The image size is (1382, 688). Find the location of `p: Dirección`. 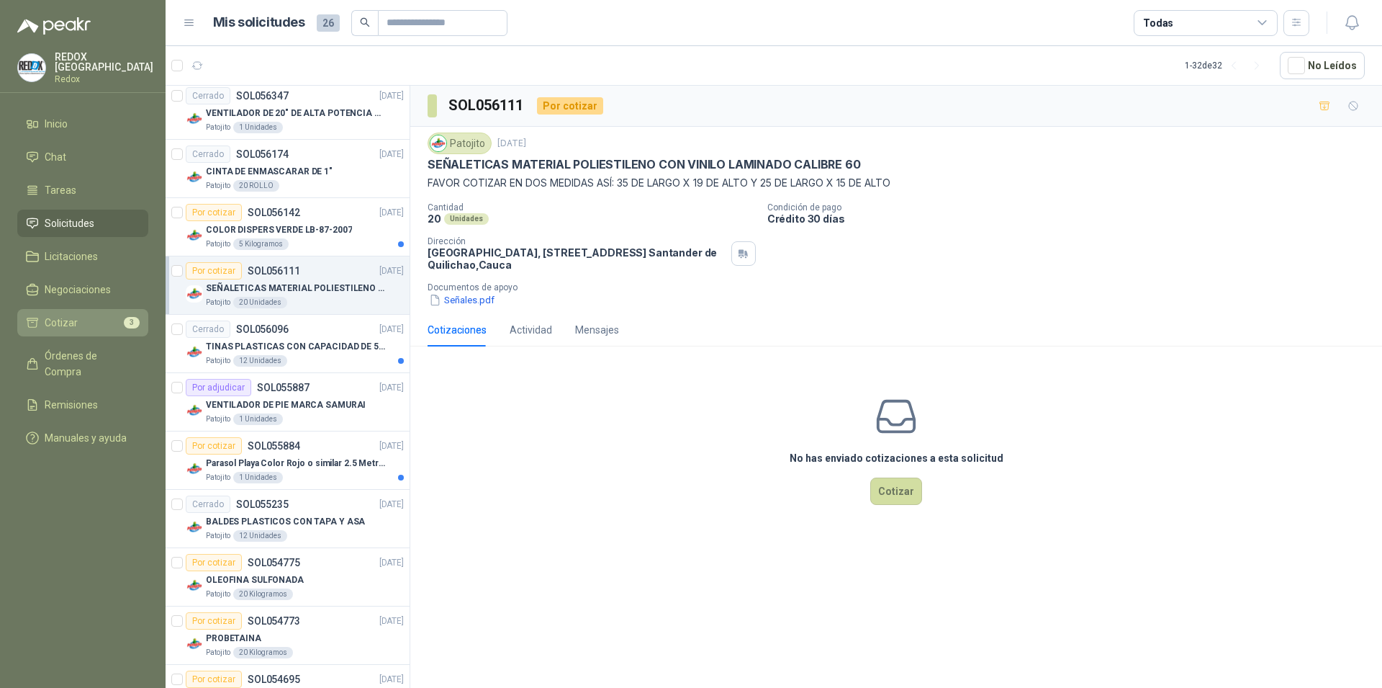

p: Dirección is located at coordinates (577, 241).